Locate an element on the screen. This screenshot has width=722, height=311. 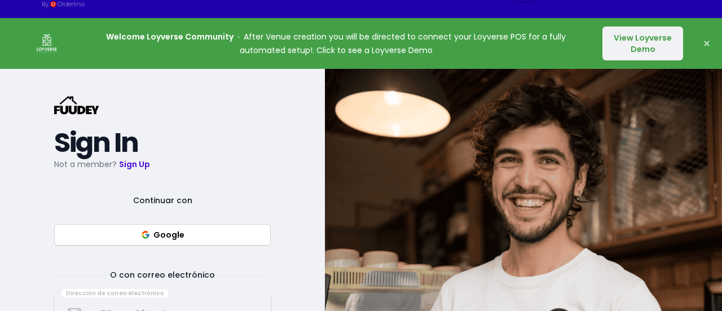
button: Google is located at coordinates (162, 235).